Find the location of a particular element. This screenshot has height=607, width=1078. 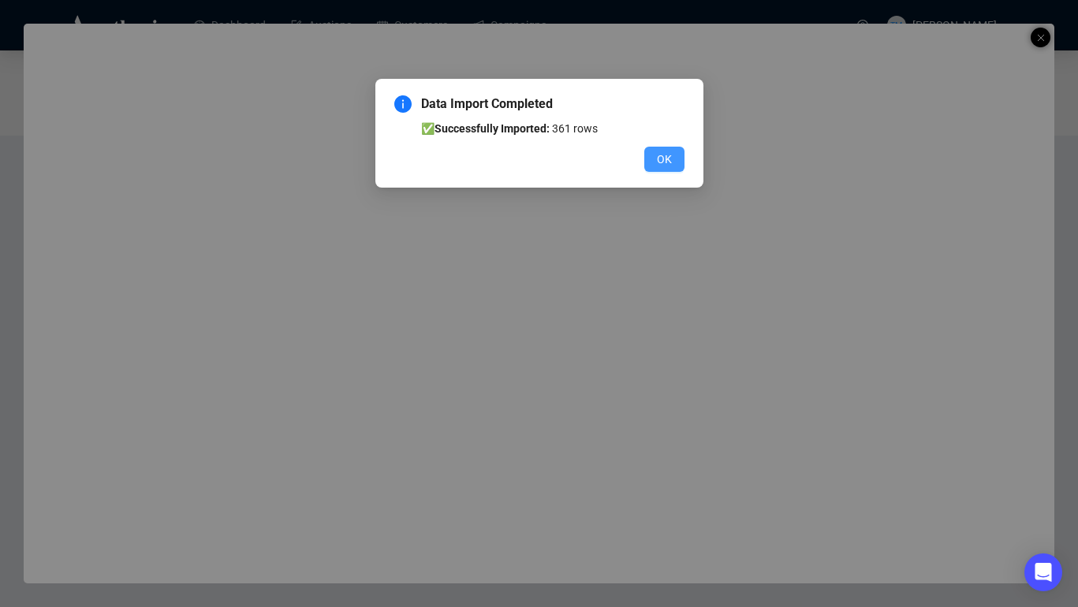

span: Data Import Completed is located at coordinates (553, 104).